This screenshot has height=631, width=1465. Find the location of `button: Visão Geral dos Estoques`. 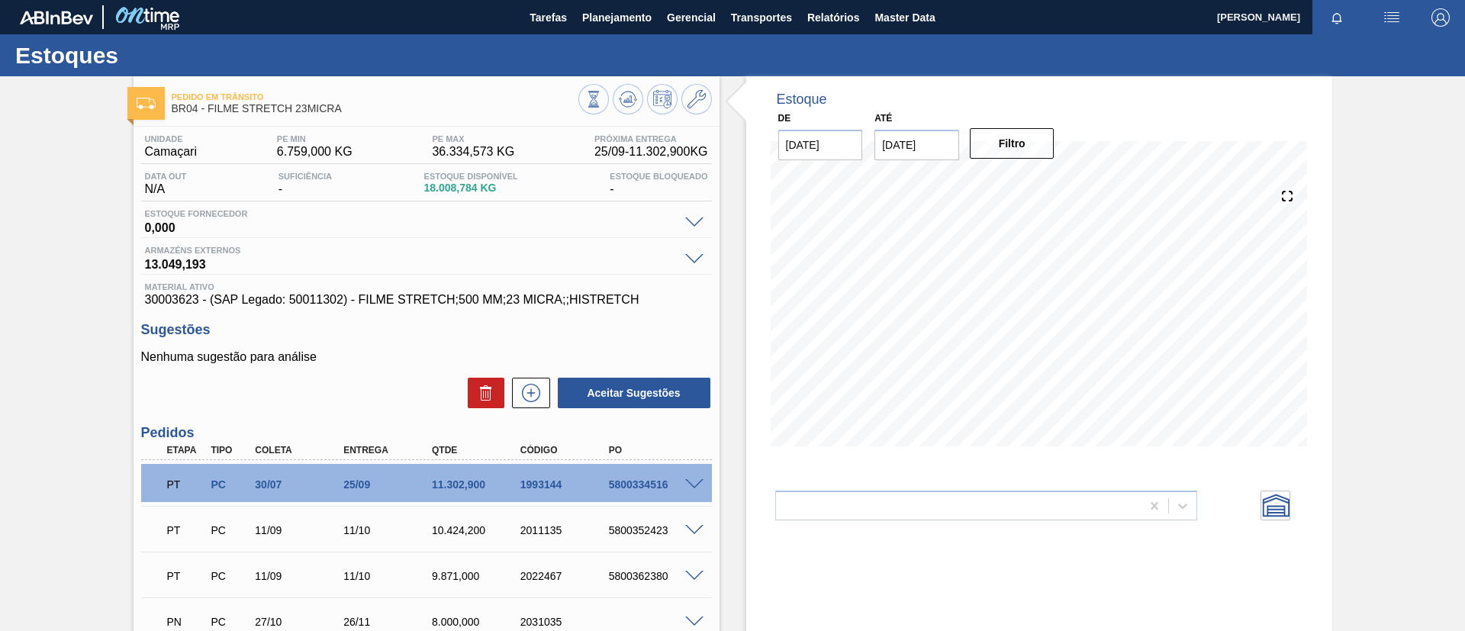

button: Visão Geral dos Estoques is located at coordinates (594, 99).